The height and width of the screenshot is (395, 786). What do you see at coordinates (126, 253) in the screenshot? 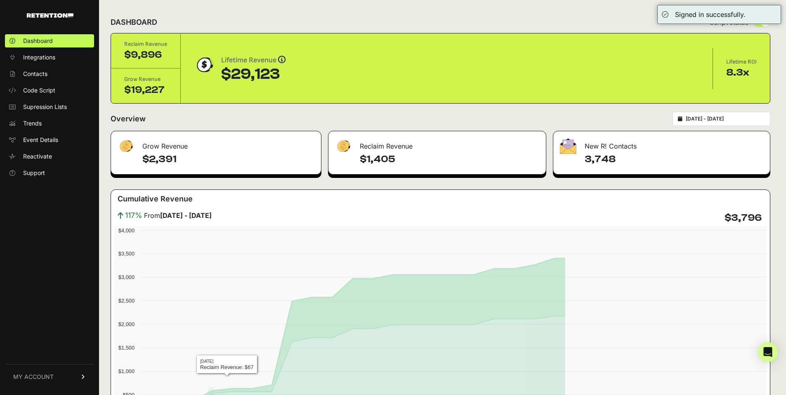
I see `text: $3,500` at bounding box center [126, 253].